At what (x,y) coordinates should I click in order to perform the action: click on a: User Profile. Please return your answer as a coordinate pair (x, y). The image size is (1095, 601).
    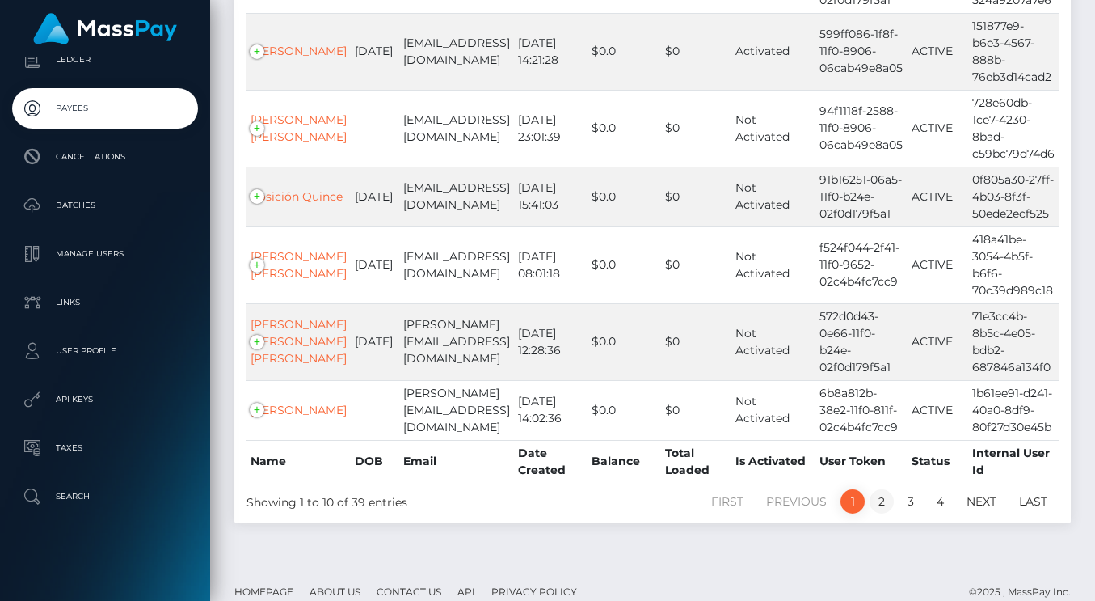
    Looking at the image, I should click on (105, 351).